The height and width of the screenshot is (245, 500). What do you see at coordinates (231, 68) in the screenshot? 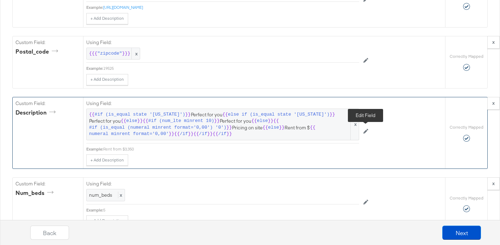
I see `div: 19525` at bounding box center [231, 68].